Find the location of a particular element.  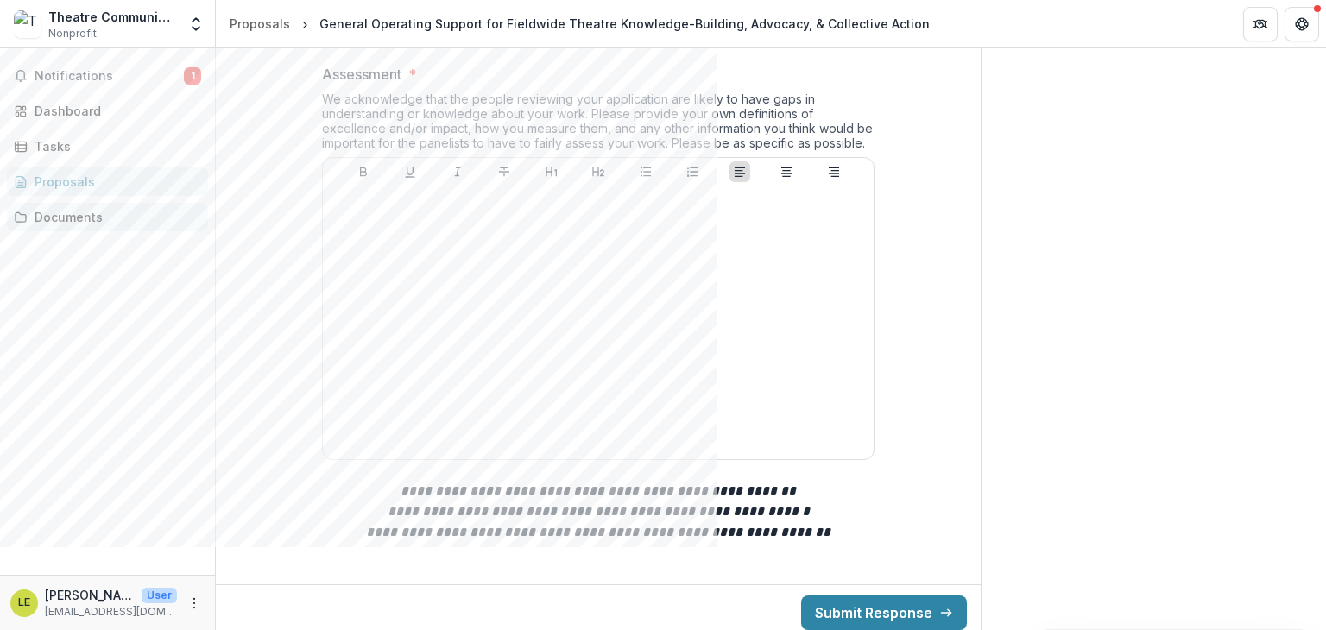

button: Italicize is located at coordinates (458, 172).